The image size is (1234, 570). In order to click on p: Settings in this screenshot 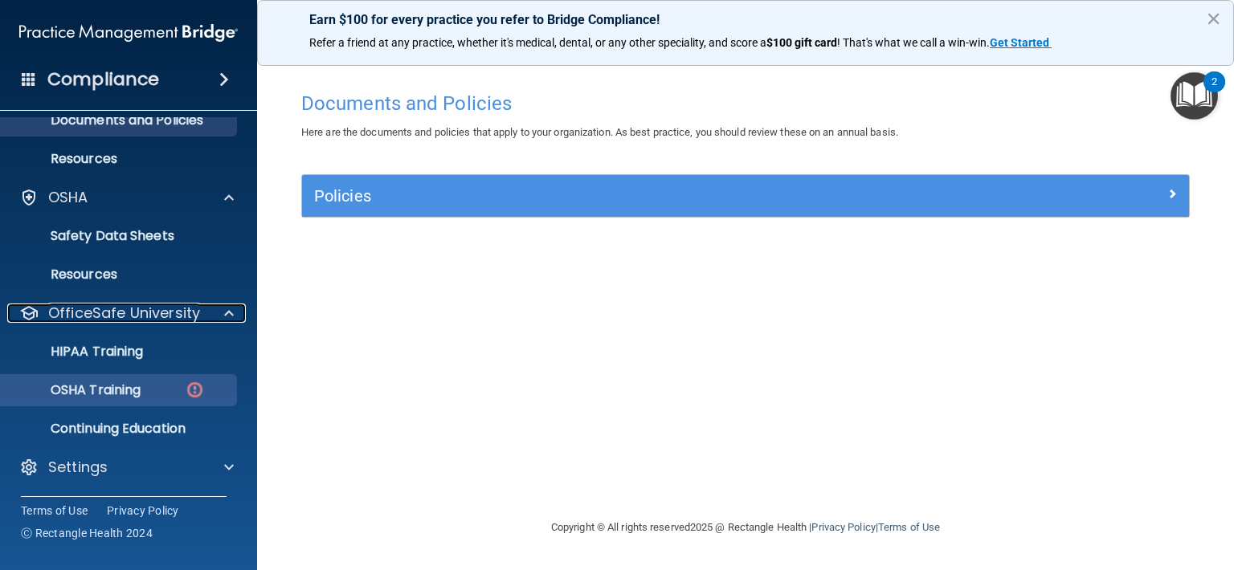, I will do `click(78, 468)`.